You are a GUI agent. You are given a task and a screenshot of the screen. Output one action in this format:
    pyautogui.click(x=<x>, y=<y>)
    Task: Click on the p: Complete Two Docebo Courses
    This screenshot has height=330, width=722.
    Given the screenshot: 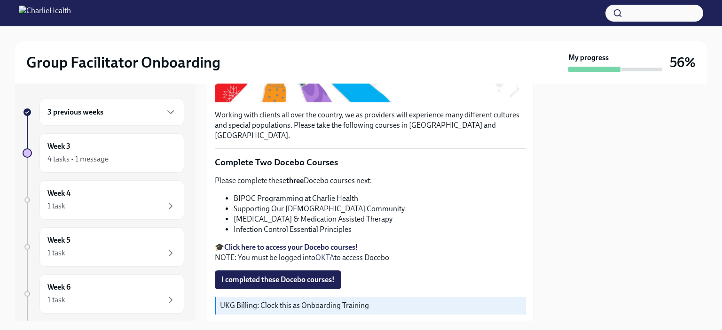 What is the action you would take?
    pyautogui.click(x=370, y=163)
    